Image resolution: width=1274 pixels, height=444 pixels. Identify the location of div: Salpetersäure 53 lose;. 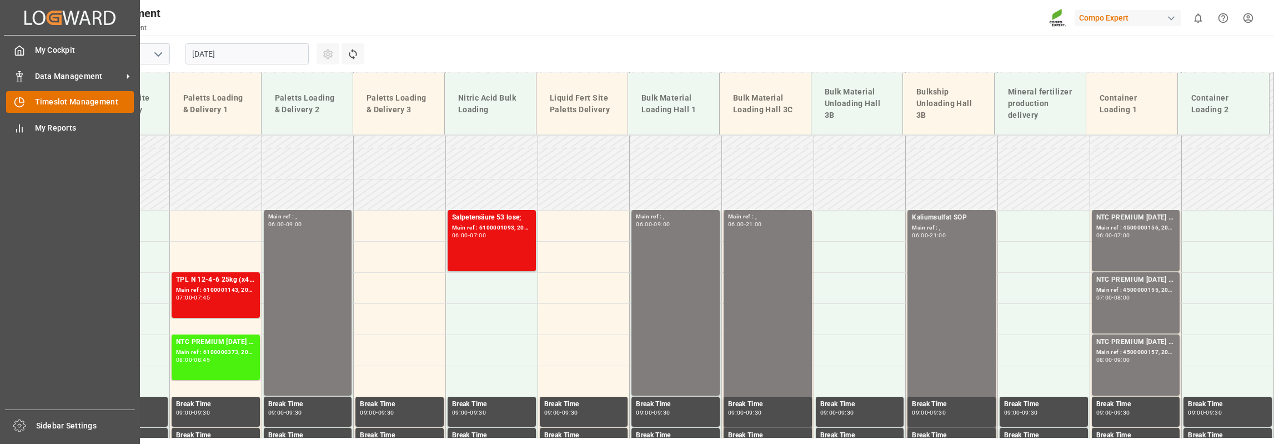
(492, 218).